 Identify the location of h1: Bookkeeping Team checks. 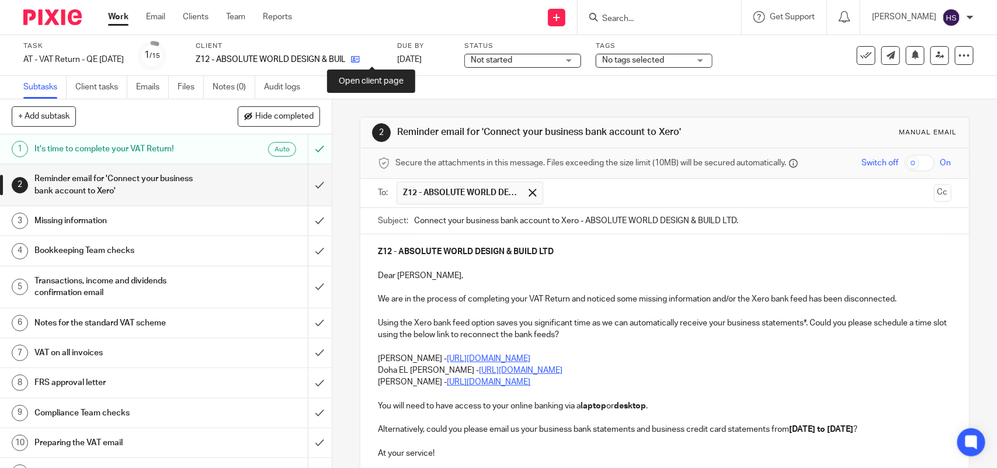
(121, 251).